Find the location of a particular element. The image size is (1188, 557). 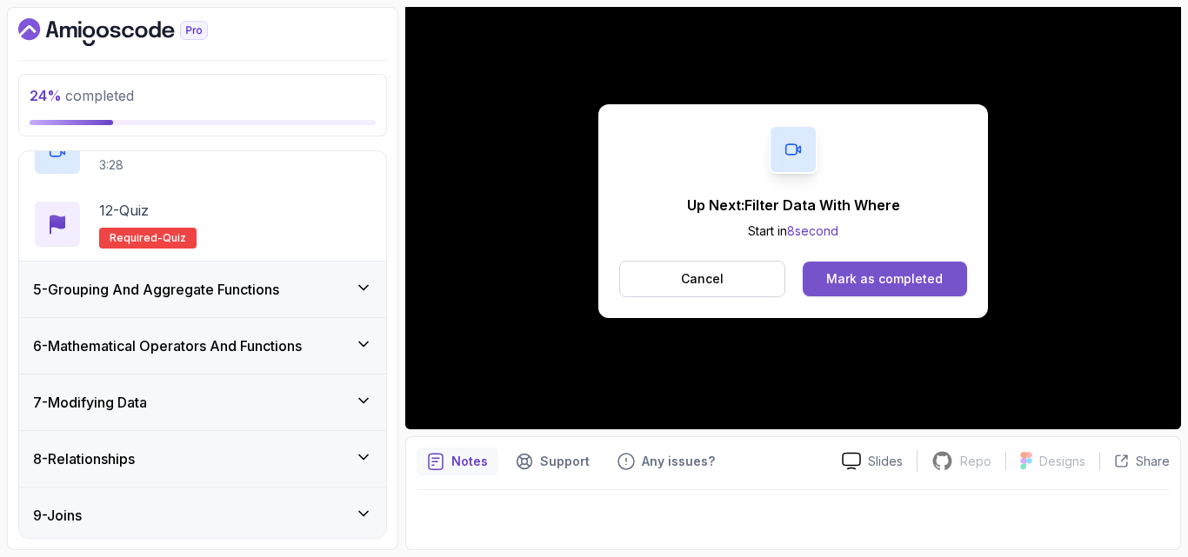

div: Mark as completed is located at coordinates (884, 279).